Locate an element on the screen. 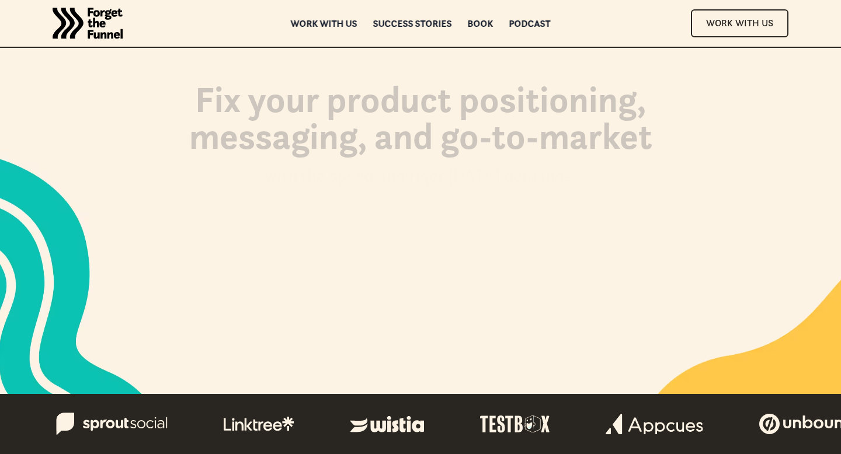  a: Success Stories is located at coordinates (412, 23).